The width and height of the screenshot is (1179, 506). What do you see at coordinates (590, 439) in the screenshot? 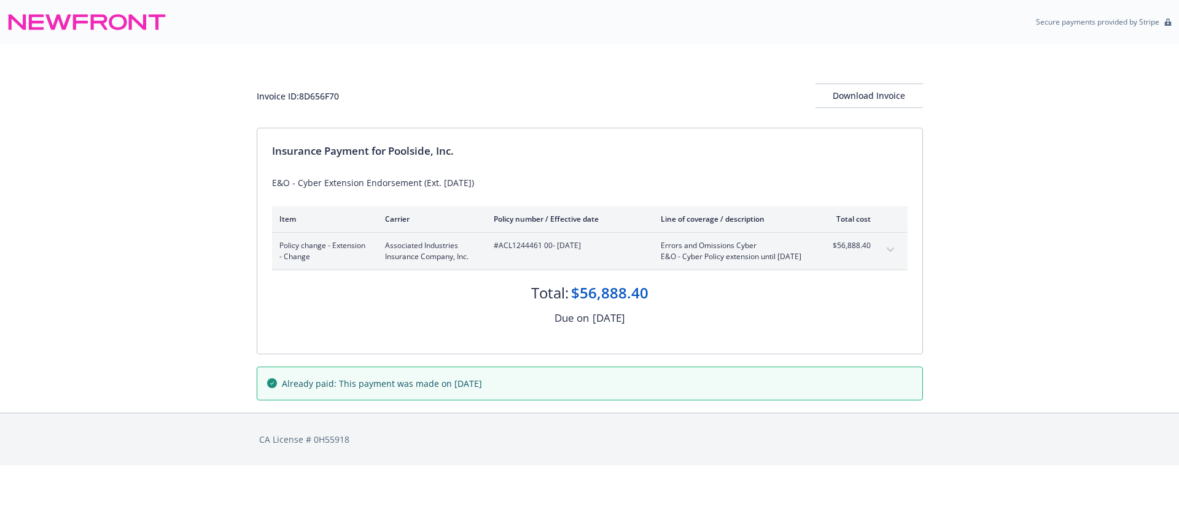
I see `div: CA License # 0H55918` at bounding box center [590, 439].